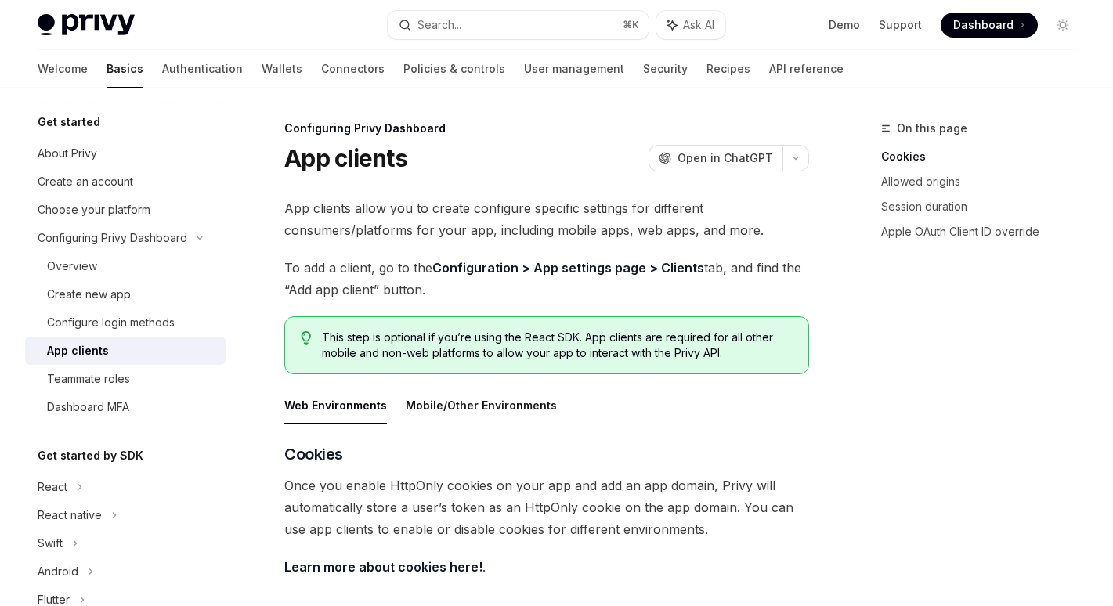  What do you see at coordinates (568, 268) in the screenshot?
I see `a: Configuration > App settings page > Clients` at bounding box center [568, 268].